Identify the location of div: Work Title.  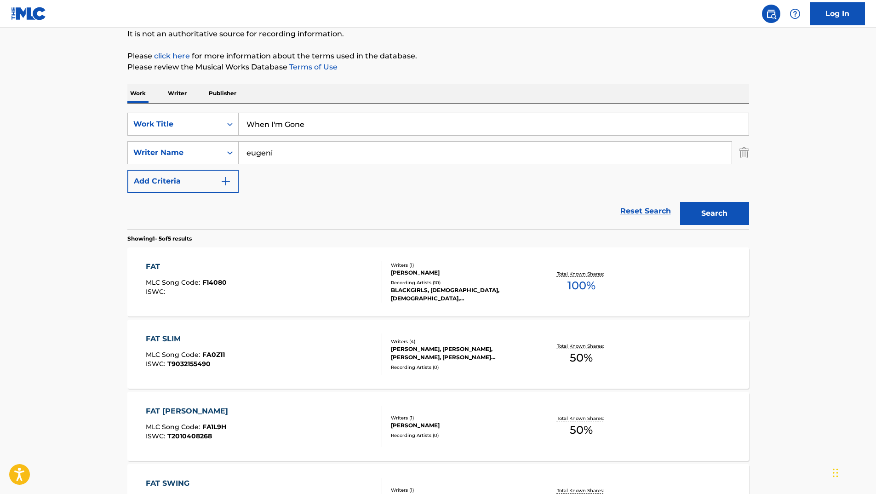
(175, 124).